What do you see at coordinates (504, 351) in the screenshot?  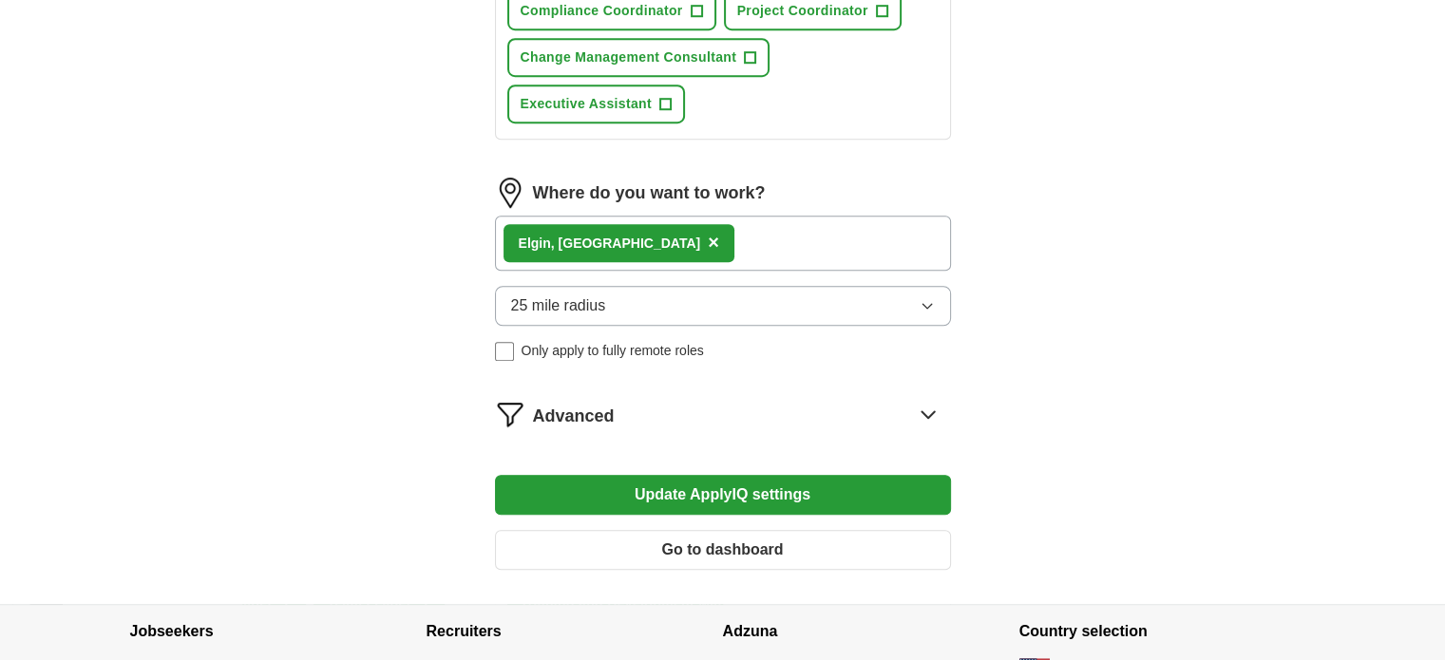 I see `input: Only apply to fully remote roles` at bounding box center [504, 351].